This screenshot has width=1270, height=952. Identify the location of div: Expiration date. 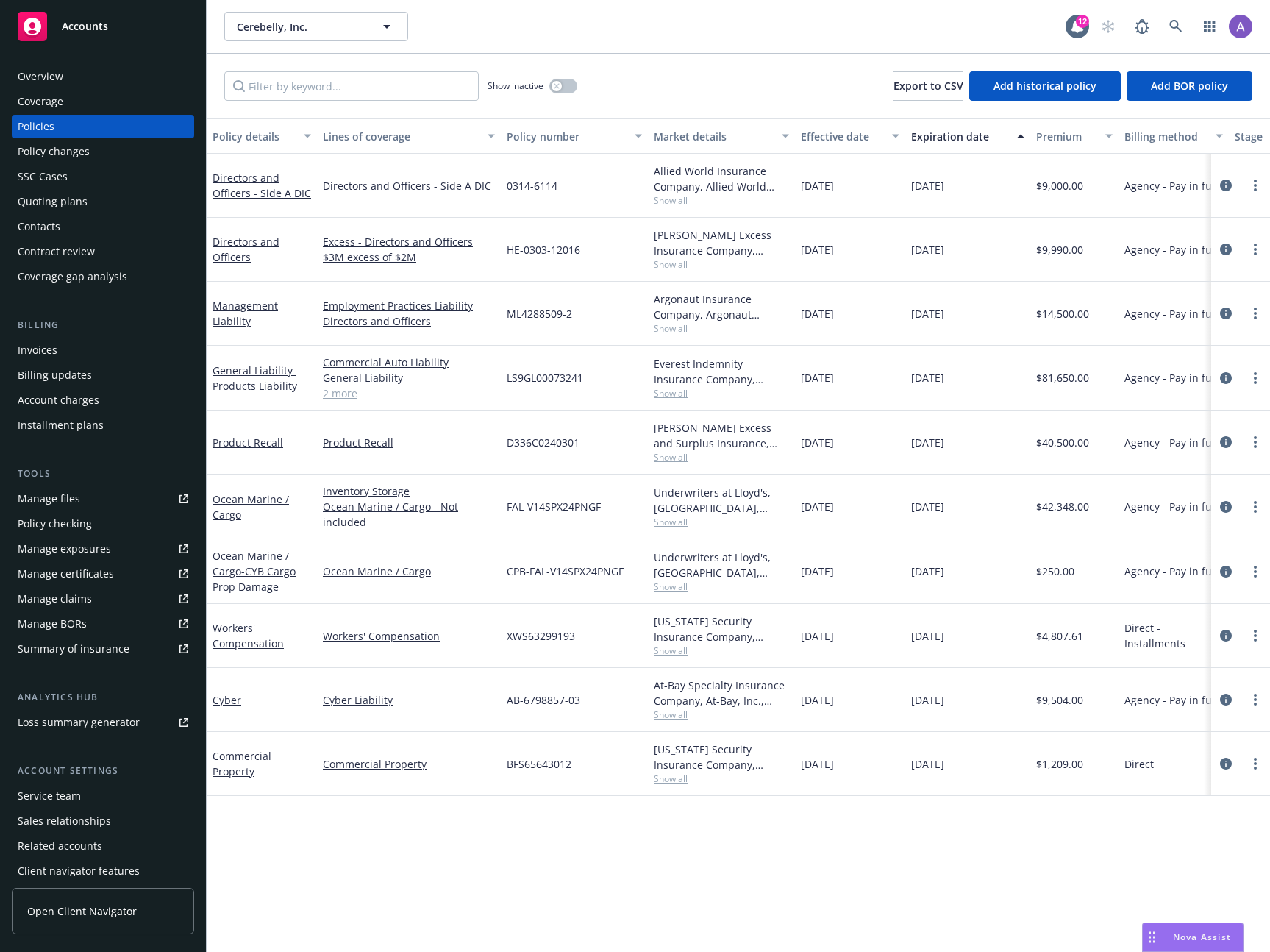
(960, 136).